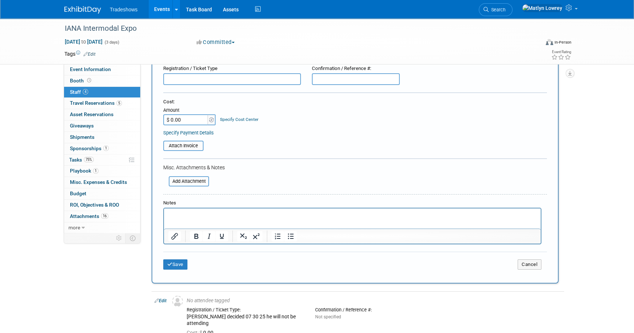  What do you see at coordinates (89, 216) in the screenshot?
I see `span: Attachments` at bounding box center [89, 216].